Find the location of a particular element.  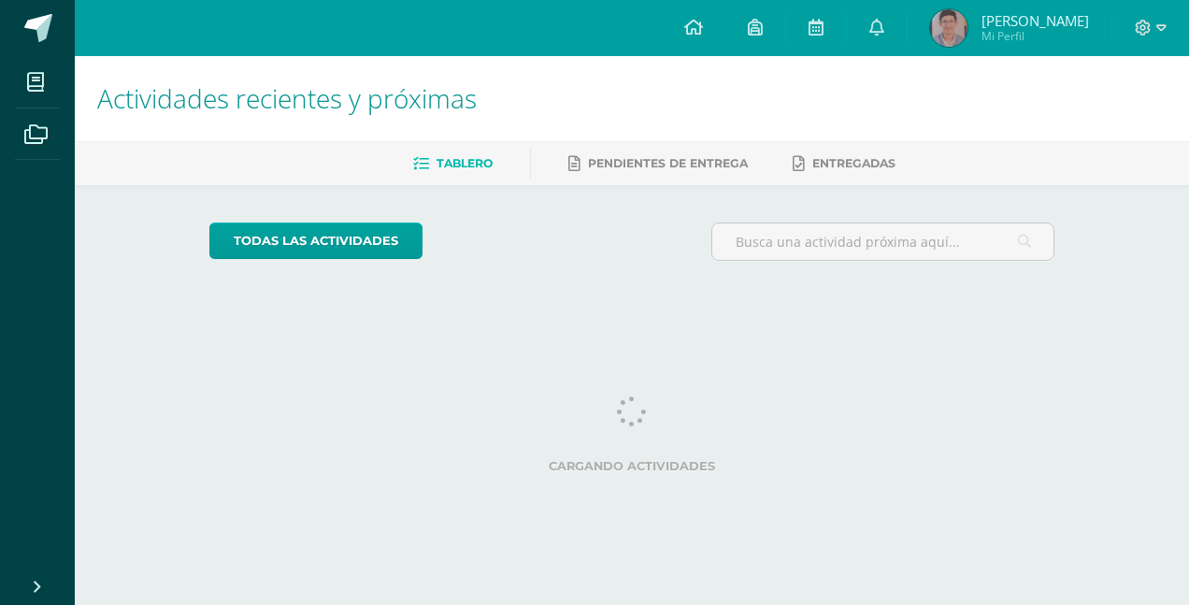

a: Tablero is located at coordinates (452, 164).